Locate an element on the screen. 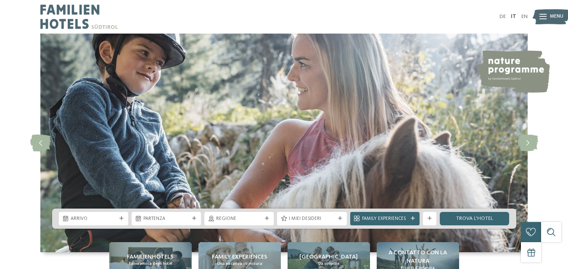  a: IT is located at coordinates (513, 16).